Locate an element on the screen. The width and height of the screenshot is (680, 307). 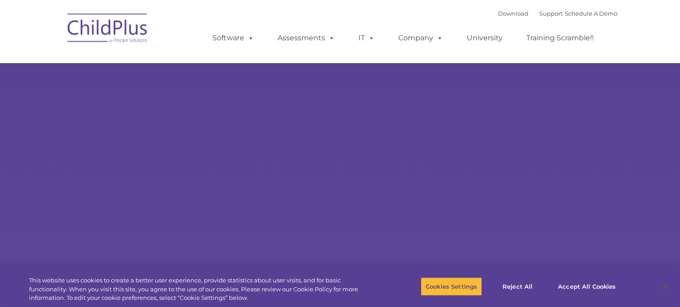
button: Cookies Settings is located at coordinates (451, 286).